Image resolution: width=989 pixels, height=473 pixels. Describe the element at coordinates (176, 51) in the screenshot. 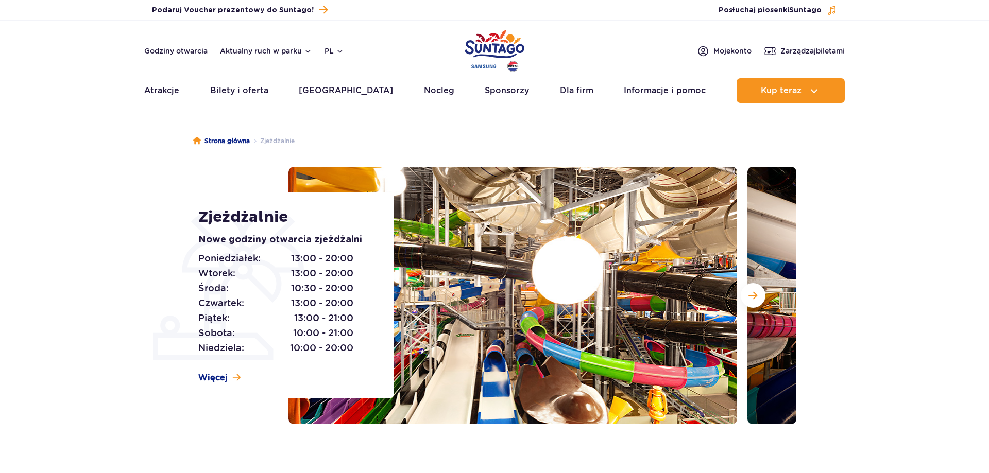

I see `a: Godziny otwarcia` at that location.